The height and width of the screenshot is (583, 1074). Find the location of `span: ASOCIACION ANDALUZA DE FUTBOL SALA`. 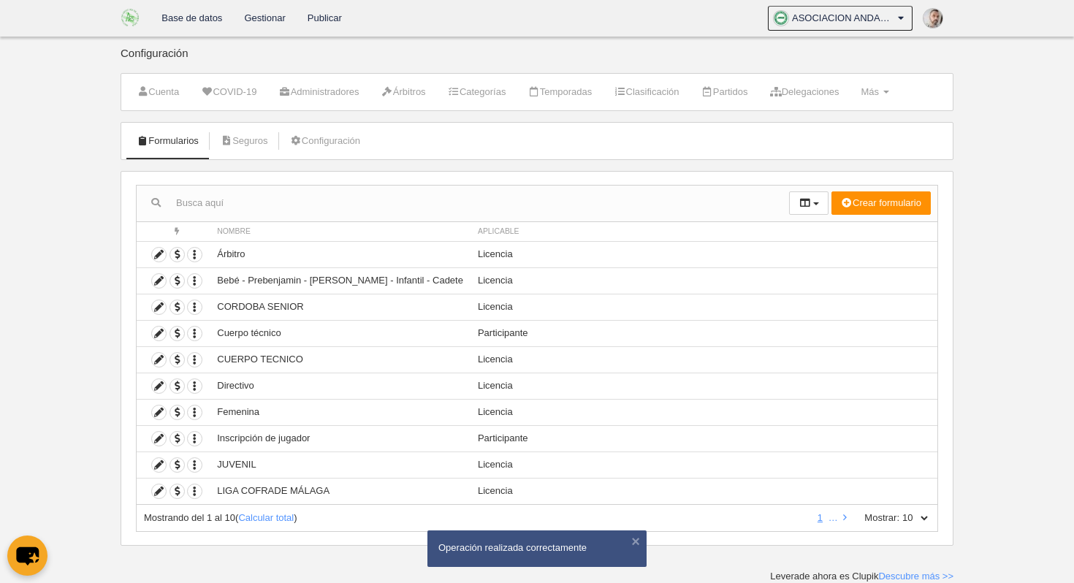

span: ASOCIACION ANDALUZA DE FUTBOL SALA is located at coordinates (843, 18).